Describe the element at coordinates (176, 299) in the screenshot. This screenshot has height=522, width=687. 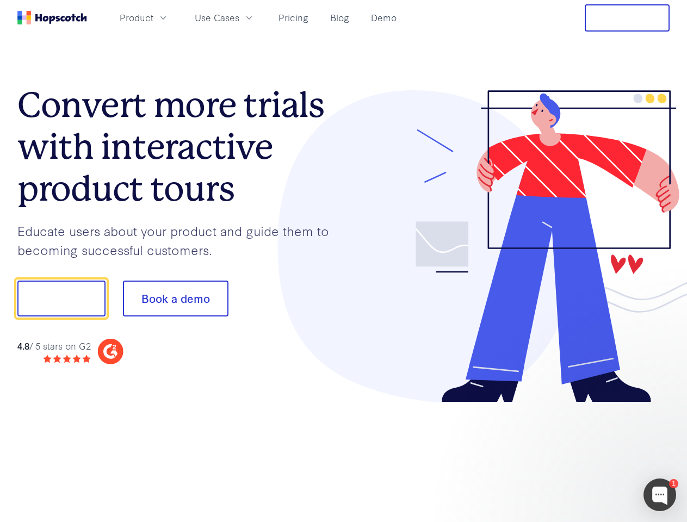
I see `button: Book a demo` at that location.